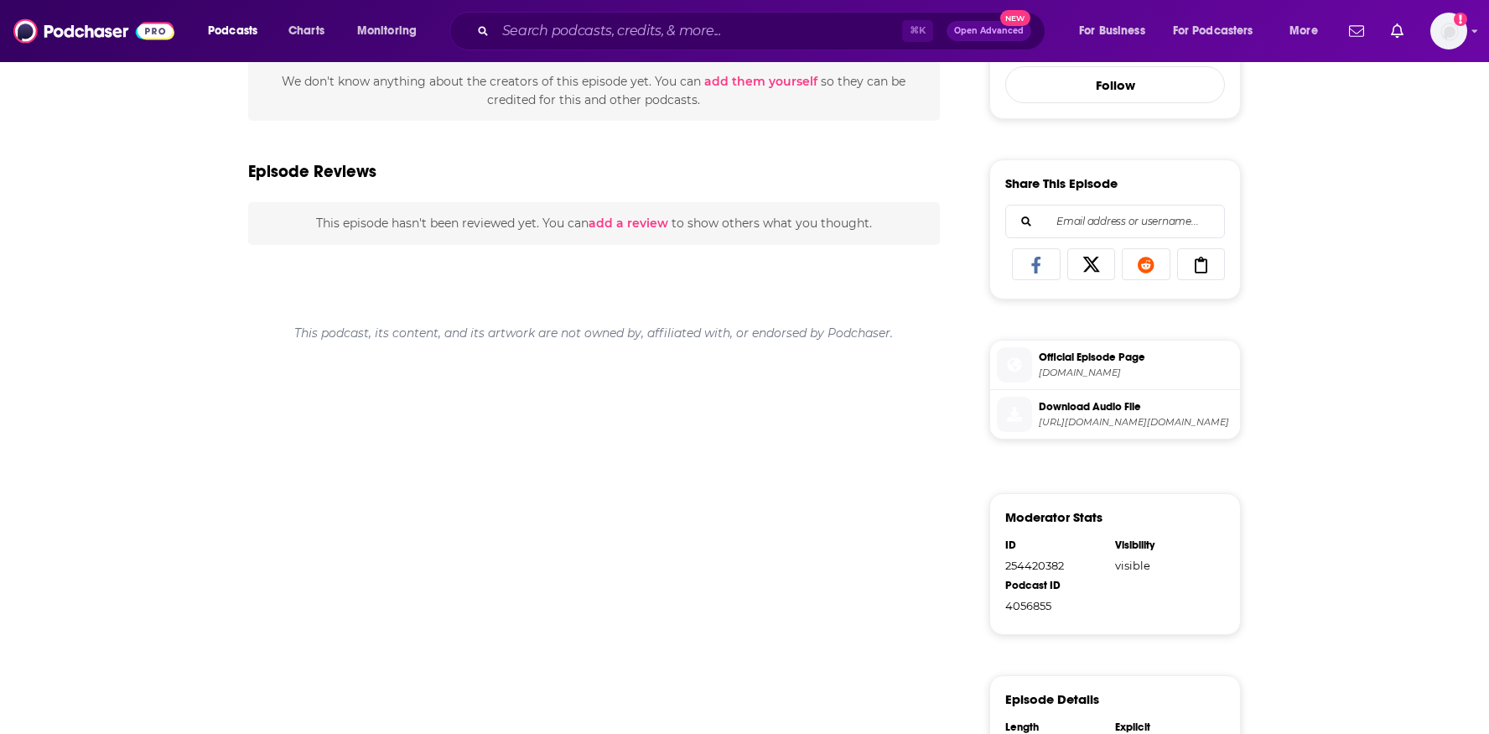 The width and height of the screenshot is (1489, 734). Describe the element at coordinates (94, 31) in the screenshot. I see `a: Podchaser - Follow, Share and Rate Podcasts` at that location.